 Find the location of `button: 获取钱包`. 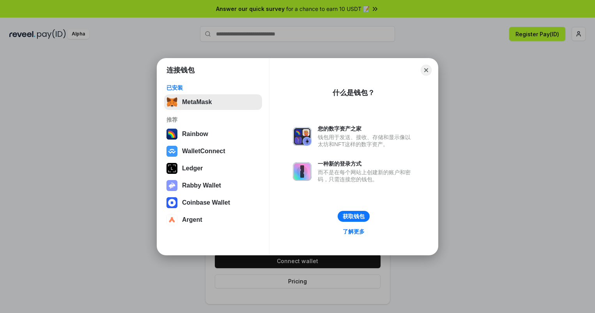

button: 获取钱包 is located at coordinates (353, 216).